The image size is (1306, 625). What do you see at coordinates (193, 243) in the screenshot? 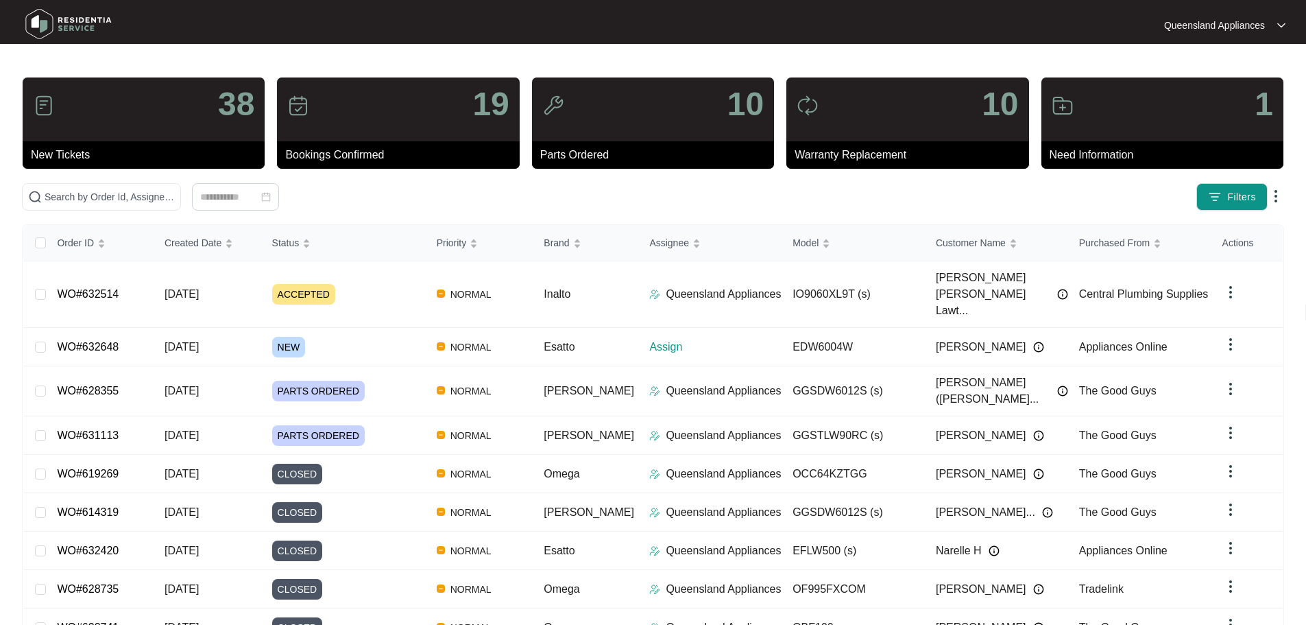
I see `span: Created Date` at bounding box center [193, 243].